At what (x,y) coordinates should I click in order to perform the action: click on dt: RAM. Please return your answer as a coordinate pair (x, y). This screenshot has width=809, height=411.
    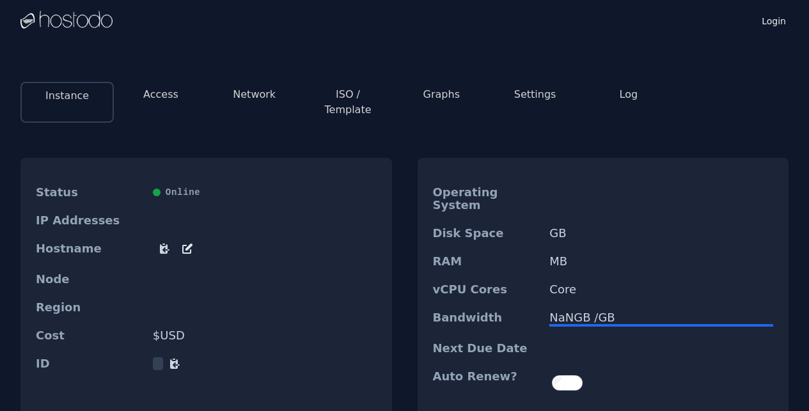
    Looking at the image, I should click on (486, 262).